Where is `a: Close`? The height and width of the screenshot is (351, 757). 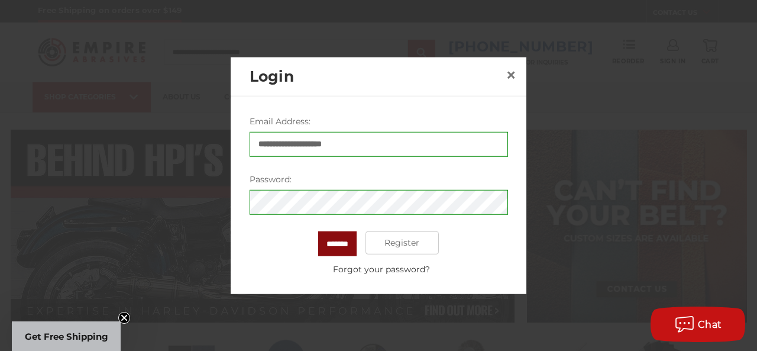 a: Close is located at coordinates (511, 75).